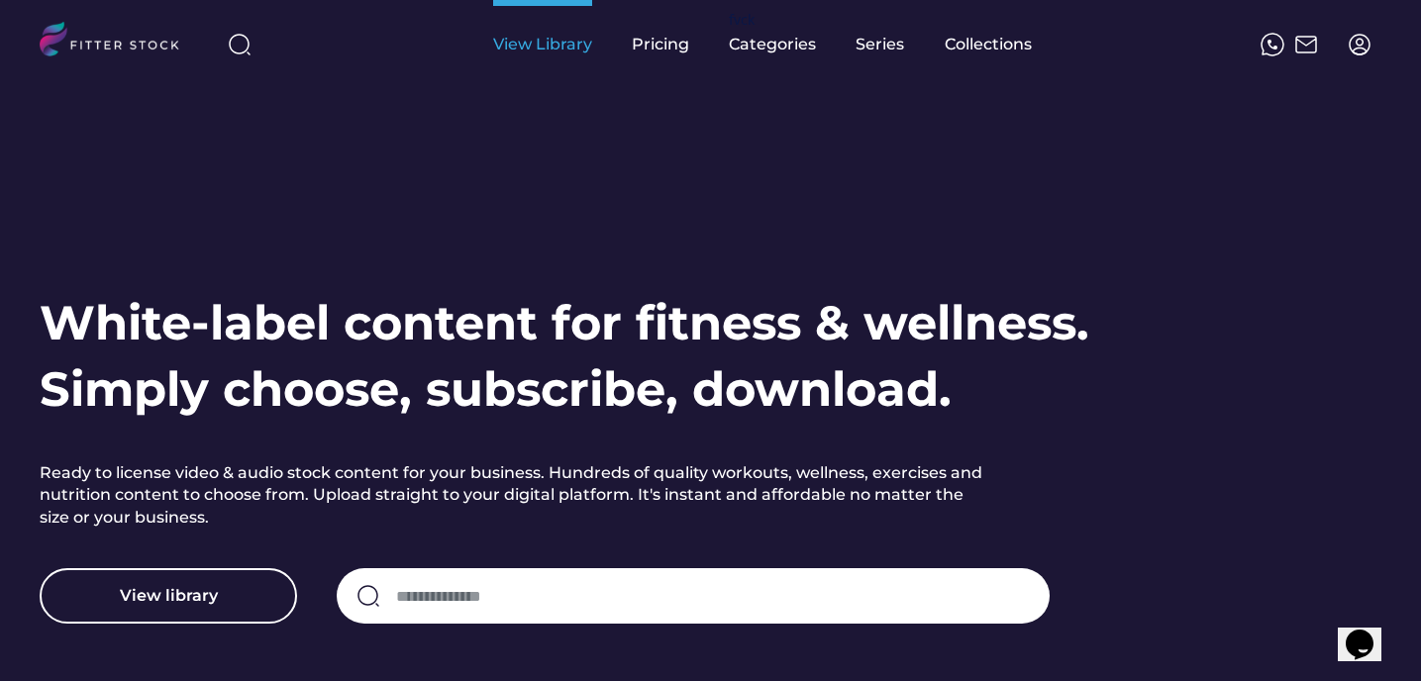 This screenshot has height=681, width=1421. What do you see at coordinates (168, 596) in the screenshot?
I see `button: View library` at bounding box center [168, 596].